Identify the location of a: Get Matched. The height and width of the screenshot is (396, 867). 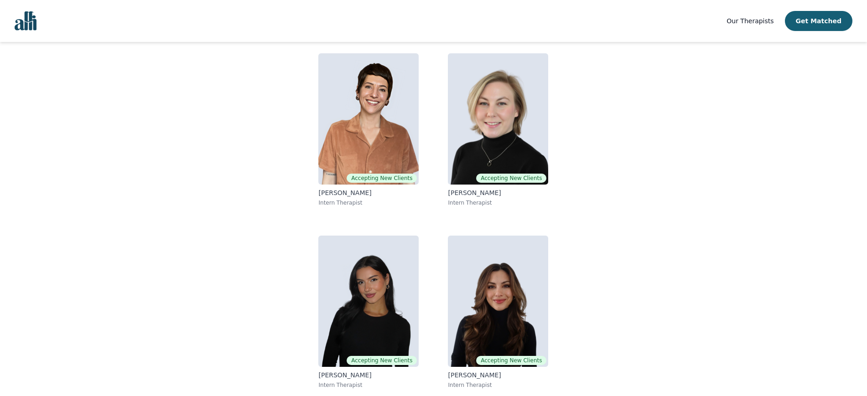
(819, 21).